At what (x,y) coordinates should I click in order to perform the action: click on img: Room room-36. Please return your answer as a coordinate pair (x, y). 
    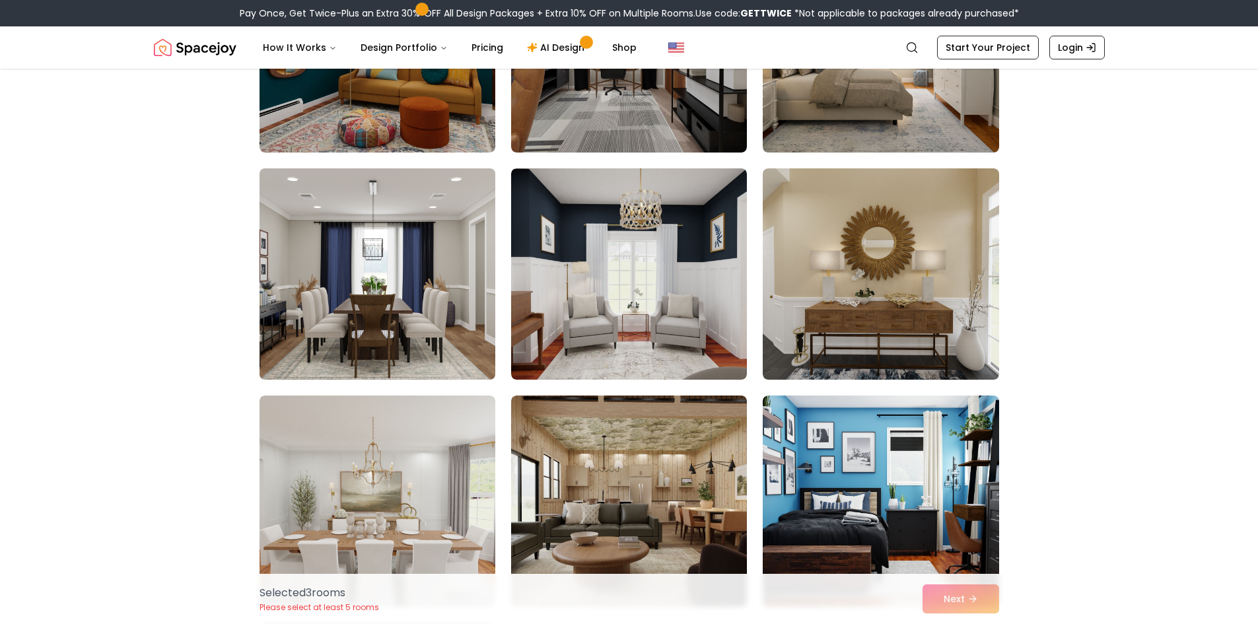
    Looking at the image, I should click on (880, 274).